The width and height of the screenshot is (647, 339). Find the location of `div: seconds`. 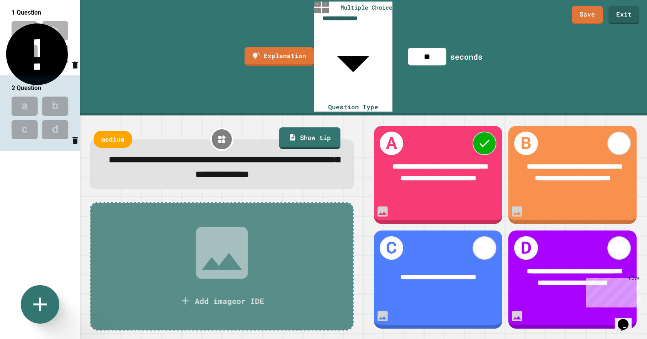

div: seconds is located at coordinates (466, 57).